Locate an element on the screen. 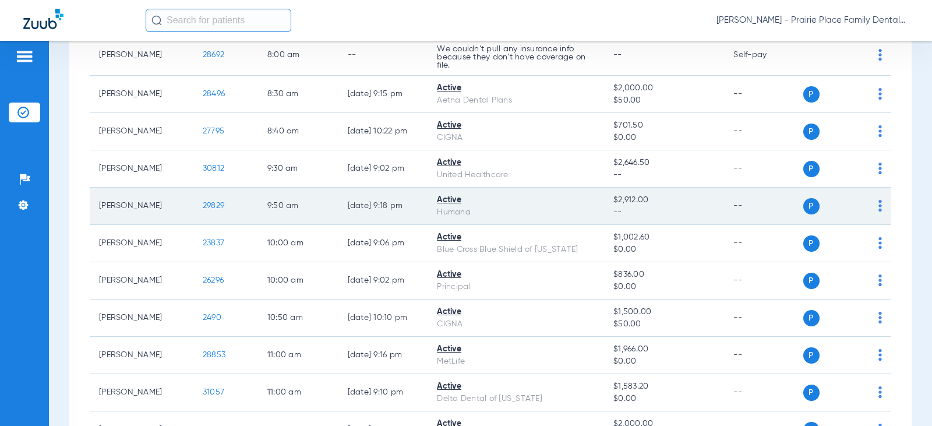 The width and height of the screenshot is (932, 426). td: Self-pay is located at coordinates (763, 55).